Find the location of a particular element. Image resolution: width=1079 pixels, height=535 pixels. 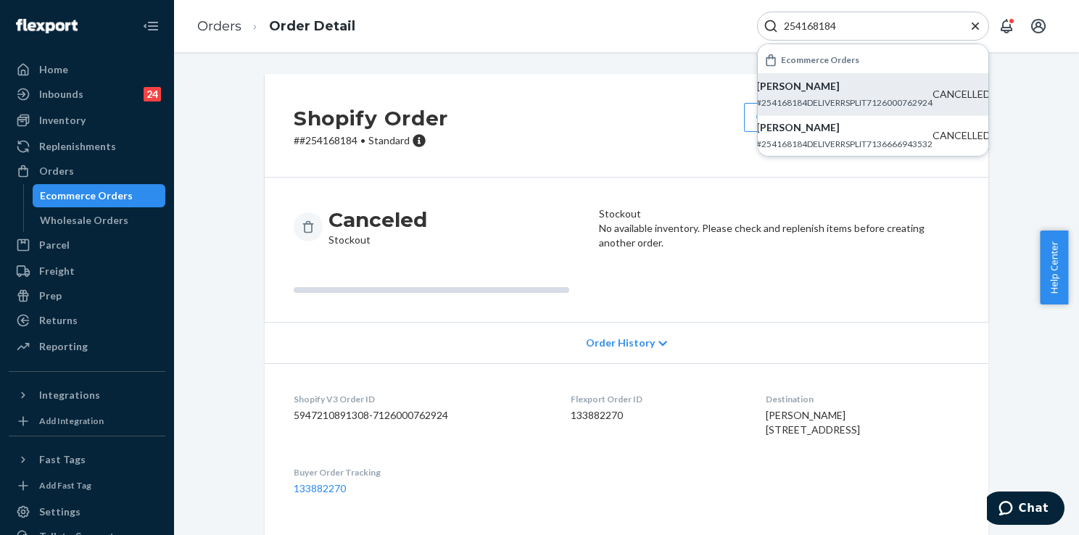

div: Fast Tags is located at coordinates (62, 460).